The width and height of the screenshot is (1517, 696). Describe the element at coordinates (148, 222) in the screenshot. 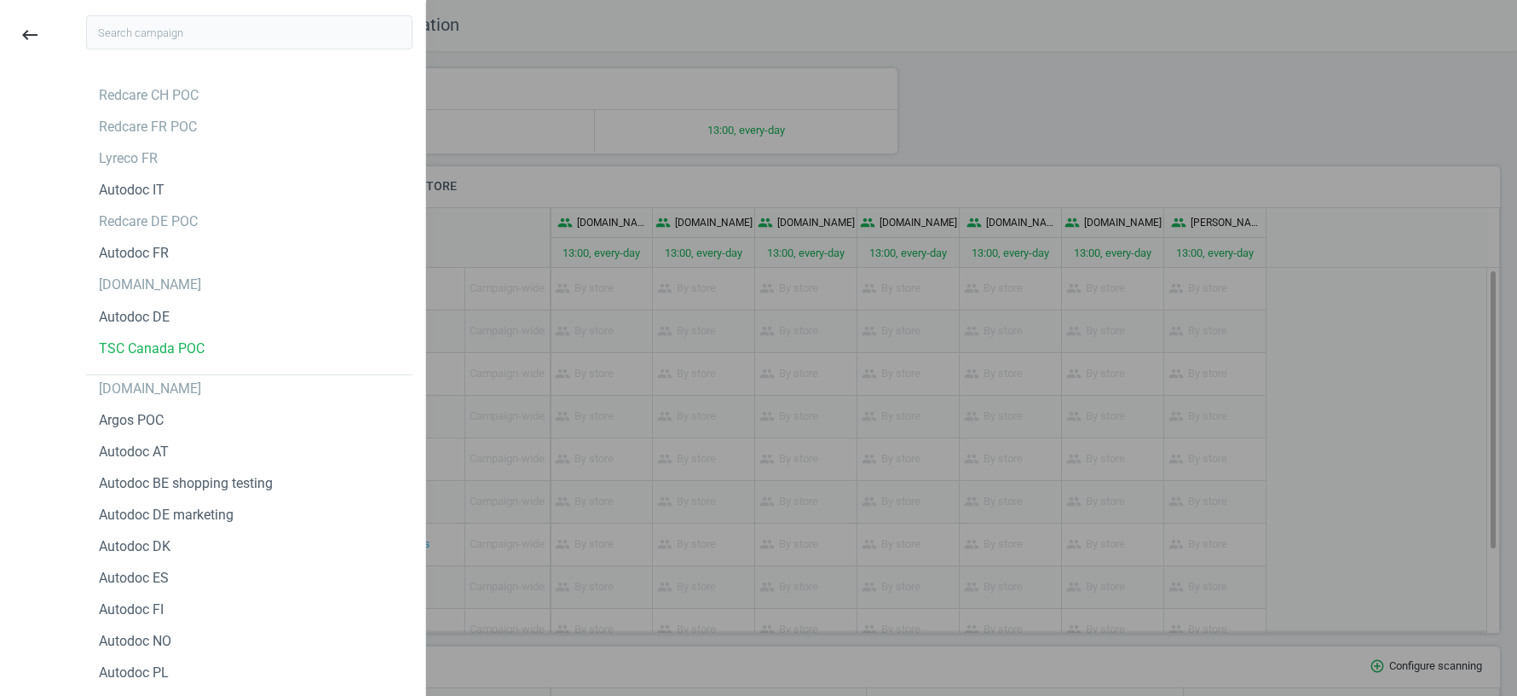

I see `div: Redcare DE POC` at that location.